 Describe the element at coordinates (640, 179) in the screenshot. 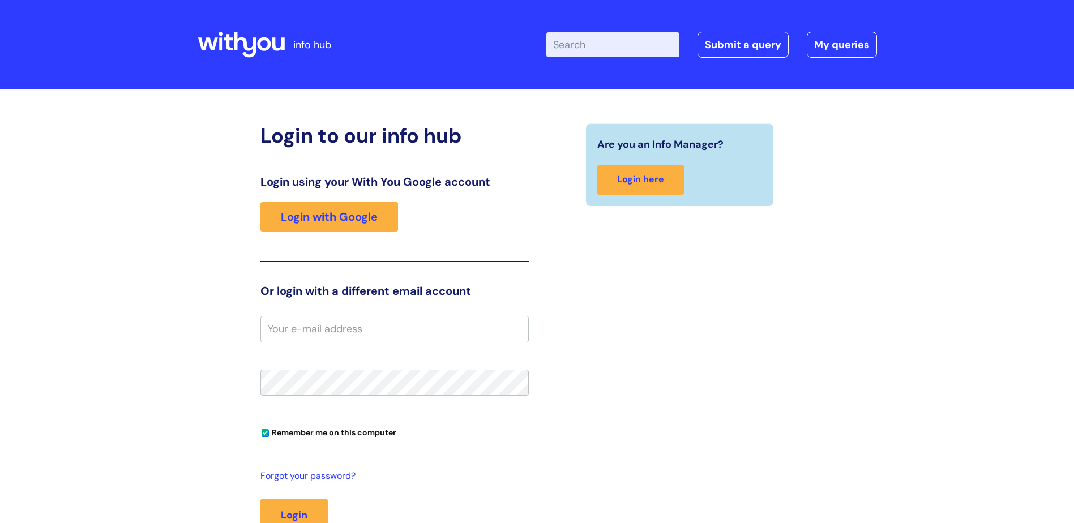

I see `a: Login here` at that location.